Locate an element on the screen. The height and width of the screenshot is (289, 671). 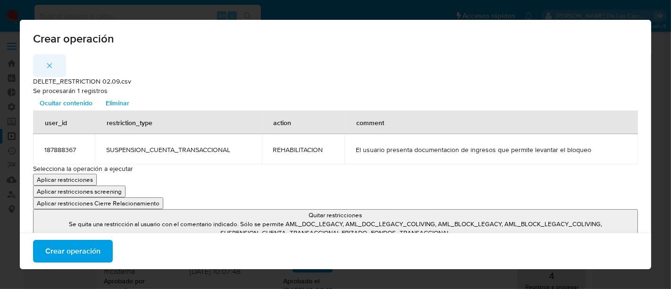
div: action is located at coordinates (283, 122).